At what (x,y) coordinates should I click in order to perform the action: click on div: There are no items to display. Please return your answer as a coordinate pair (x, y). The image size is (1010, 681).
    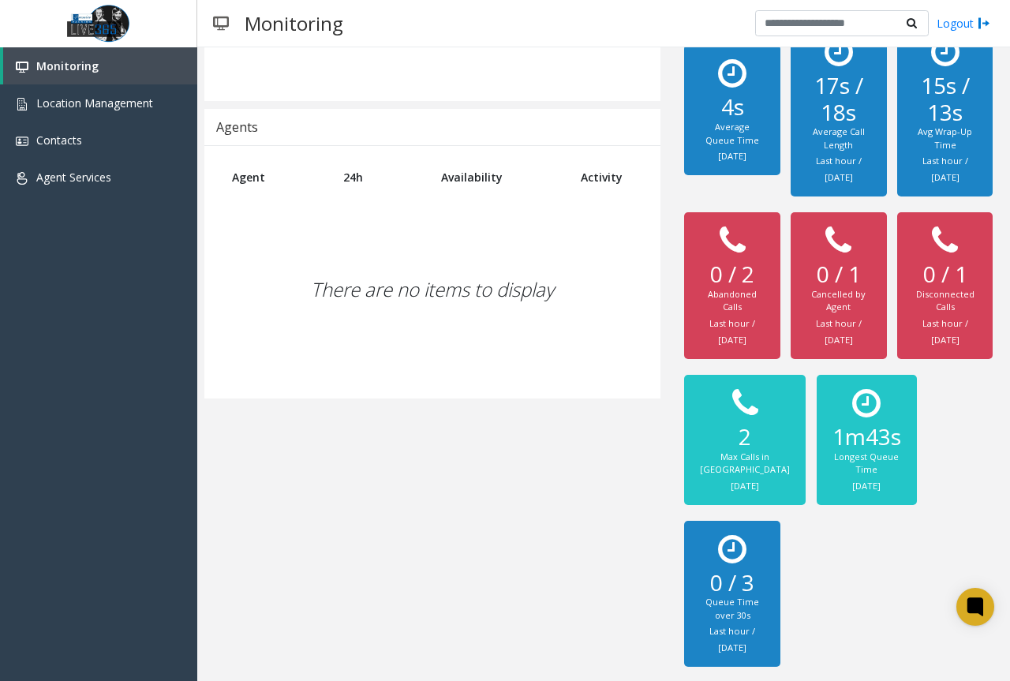
    Looking at the image, I should click on (432, 290).